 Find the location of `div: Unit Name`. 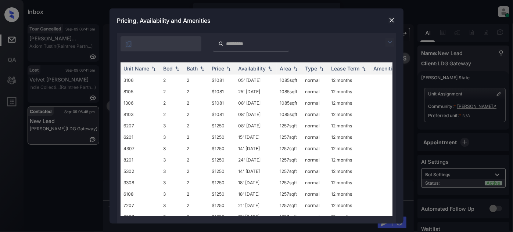

div: Unit Name is located at coordinates (136, 68).